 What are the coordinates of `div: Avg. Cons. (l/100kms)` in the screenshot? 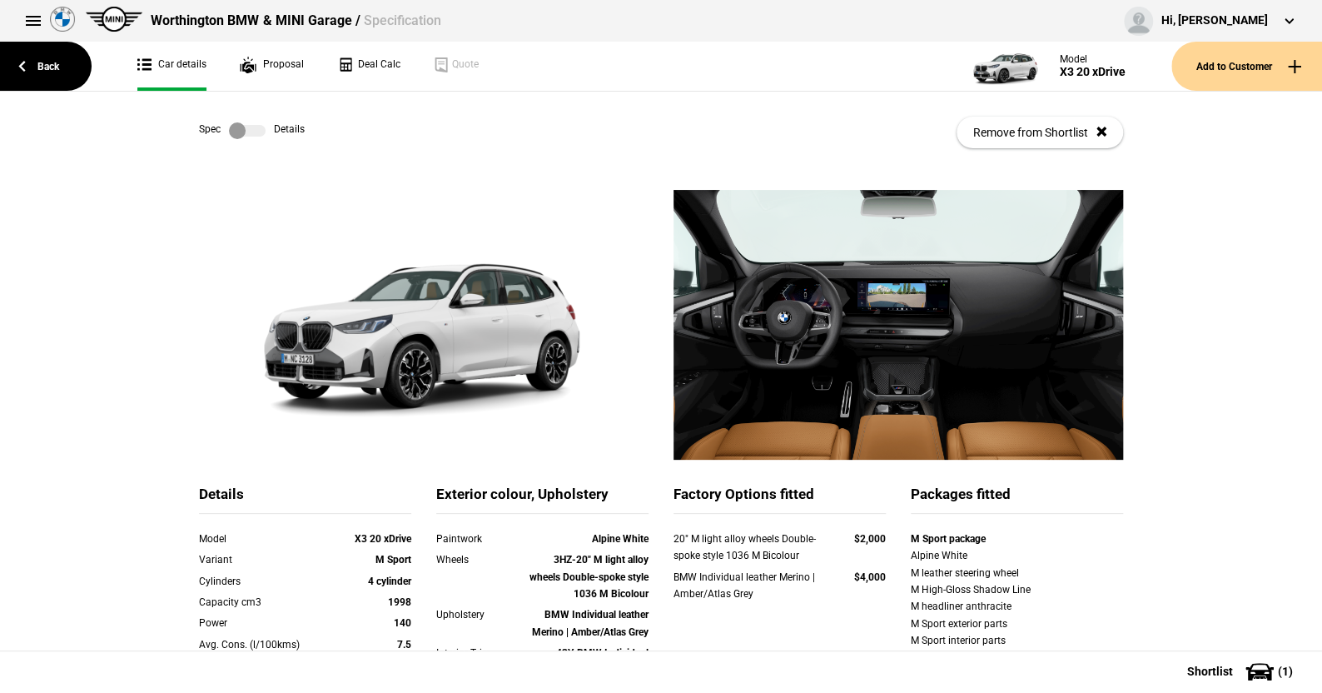 It's located at (262, 644).